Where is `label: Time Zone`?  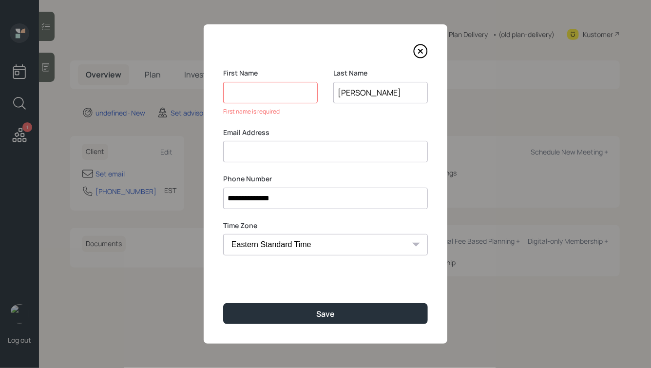 label: Time Zone is located at coordinates (325, 226).